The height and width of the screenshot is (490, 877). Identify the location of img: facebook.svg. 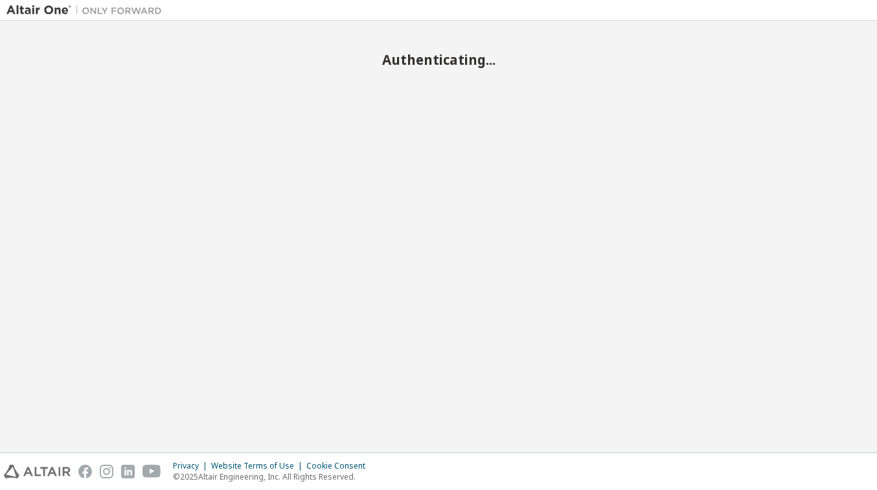
(85, 471).